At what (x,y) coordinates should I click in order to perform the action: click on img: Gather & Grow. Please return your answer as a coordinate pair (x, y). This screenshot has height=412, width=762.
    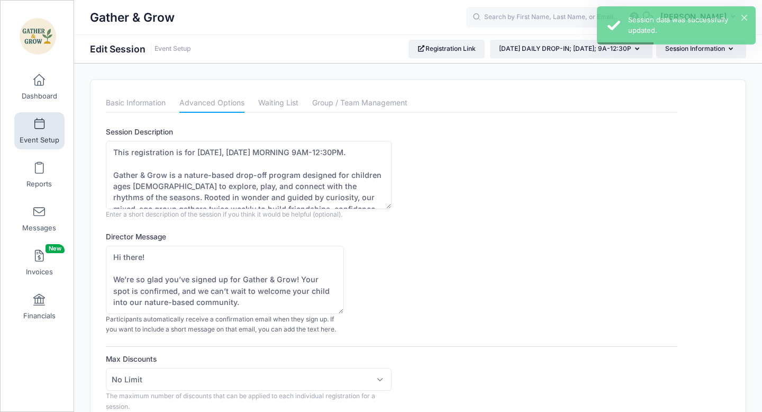
    Looking at the image, I should click on (38, 36).